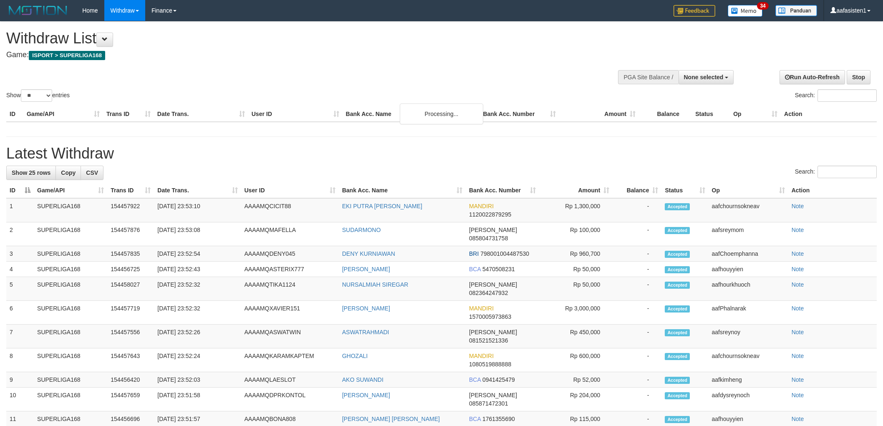 The height and width of the screenshot is (426, 883). What do you see at coordinates (829, 114) in the screenshot?
I see `th: Action` at bounding box center [829, 114].